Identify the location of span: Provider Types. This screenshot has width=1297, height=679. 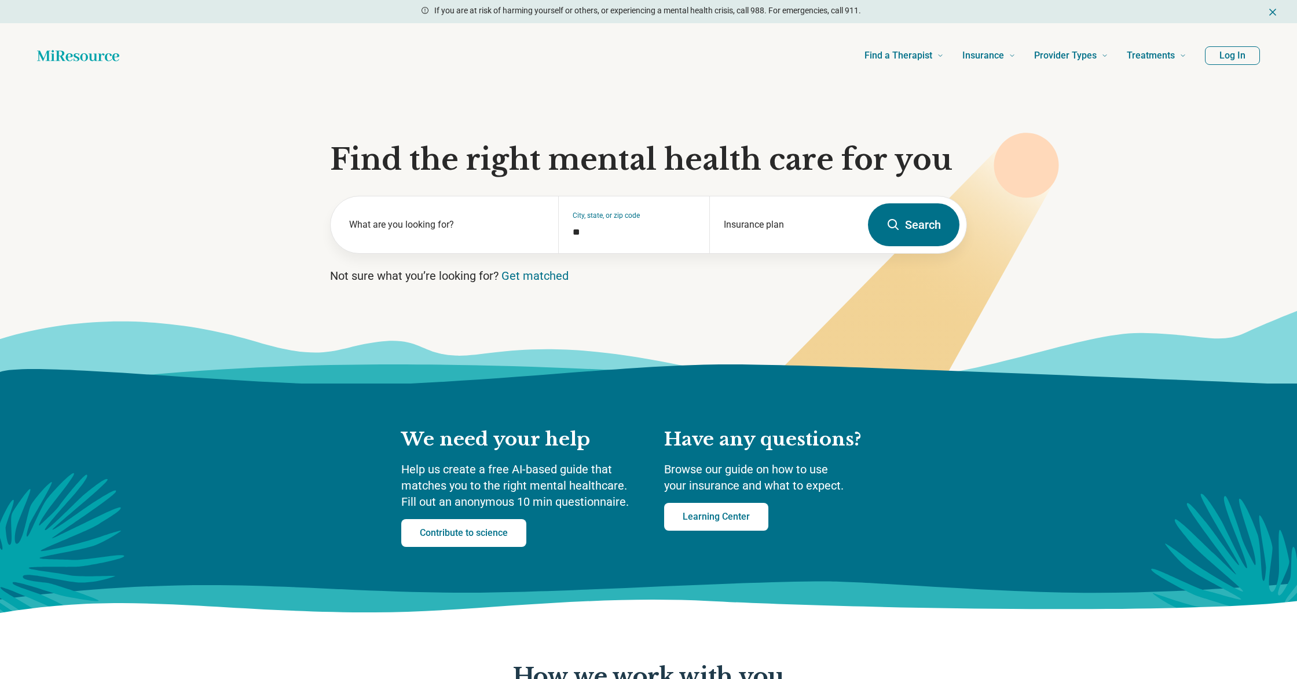
(1065, 56).